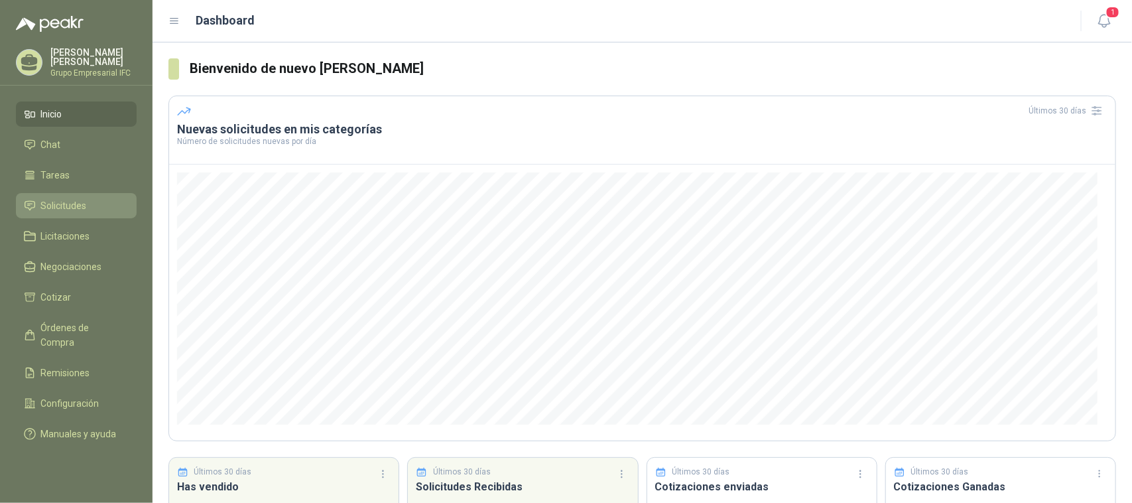  Describe the element at coordinates (76, 114) in the screenshot. I see `a: Inicio` at that location.